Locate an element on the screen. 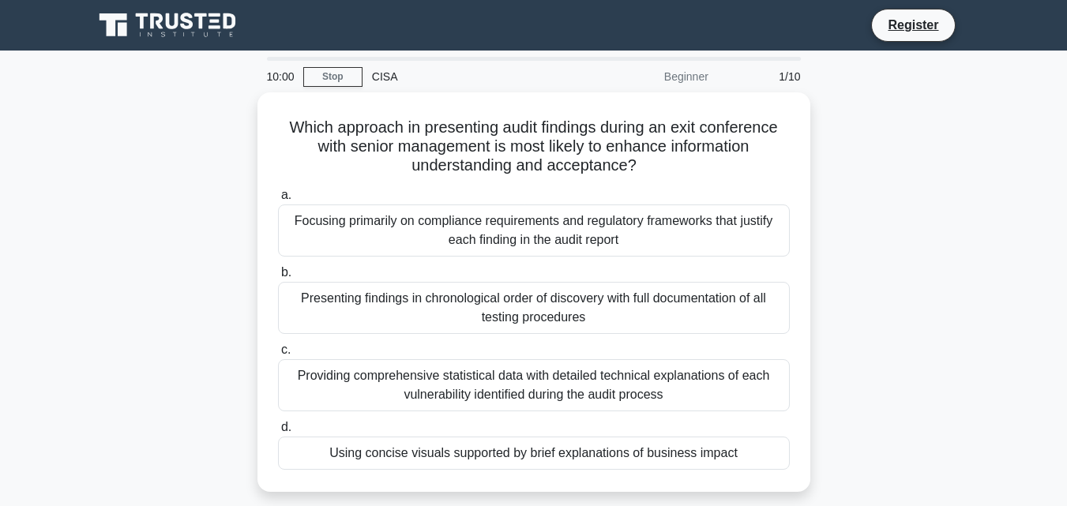 The image size is (1067, 506). div: Presenting findings in chronological order of discovery with full documentation of all testing pr... is located at coordinates (534, 308).